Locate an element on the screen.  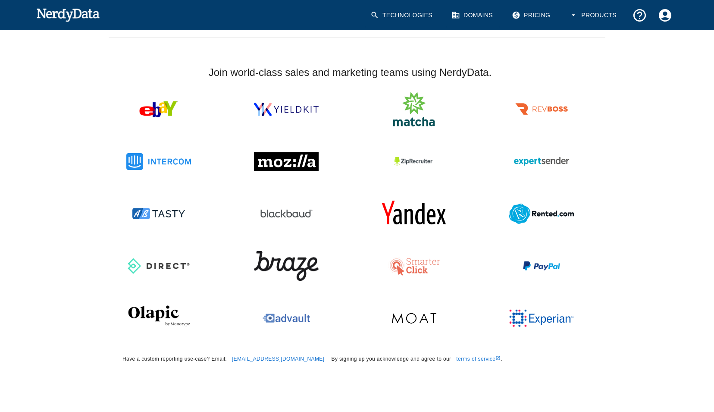
img: ZipRecruiter is located at coordinates (414, 161).